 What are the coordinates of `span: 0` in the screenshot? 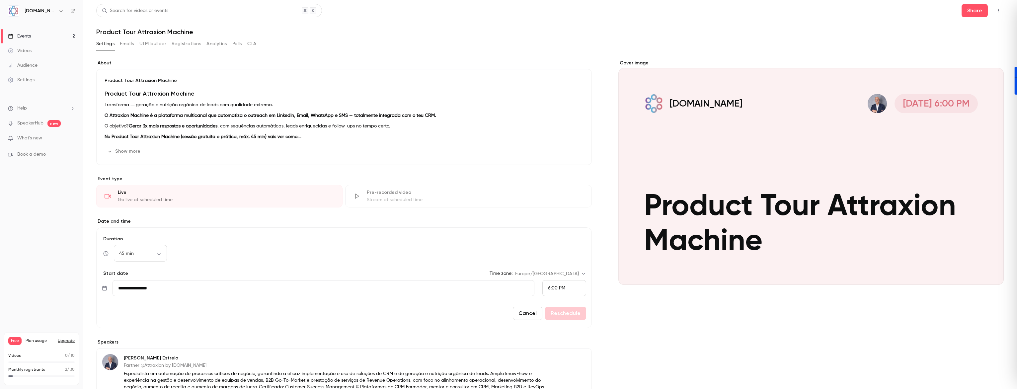 It's located at (66, 356).